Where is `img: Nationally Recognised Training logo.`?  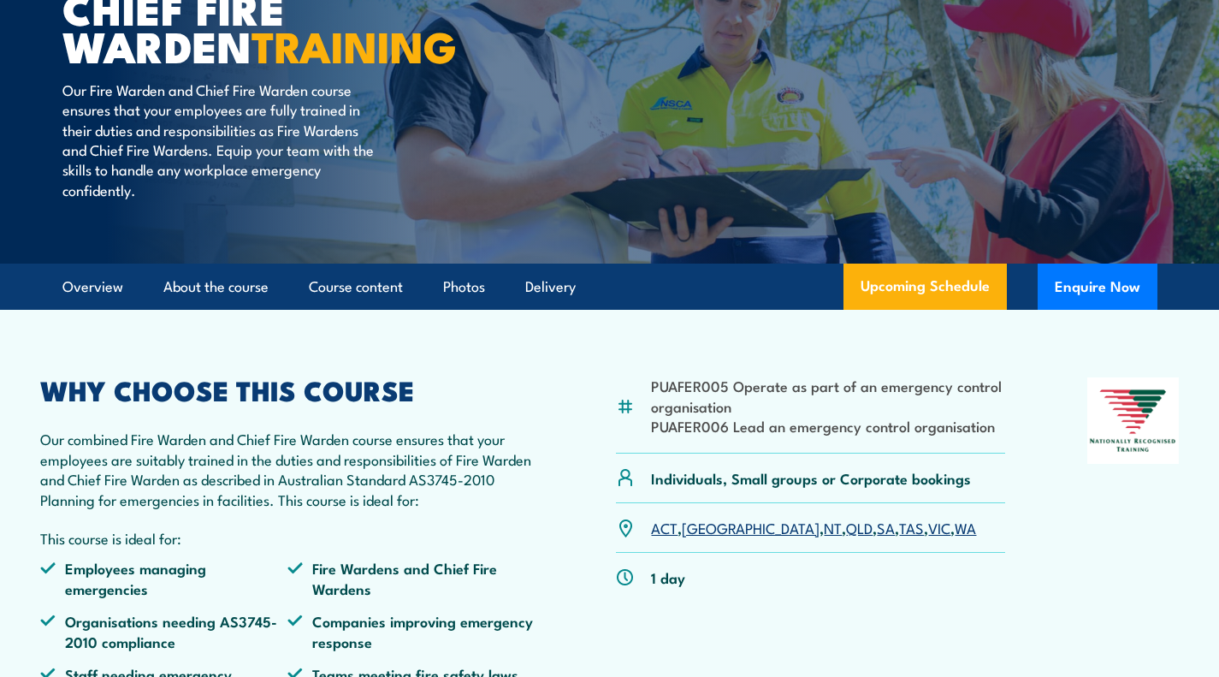 img: Nationally Recognised Training logo. is located at coordinates (1133, 420).